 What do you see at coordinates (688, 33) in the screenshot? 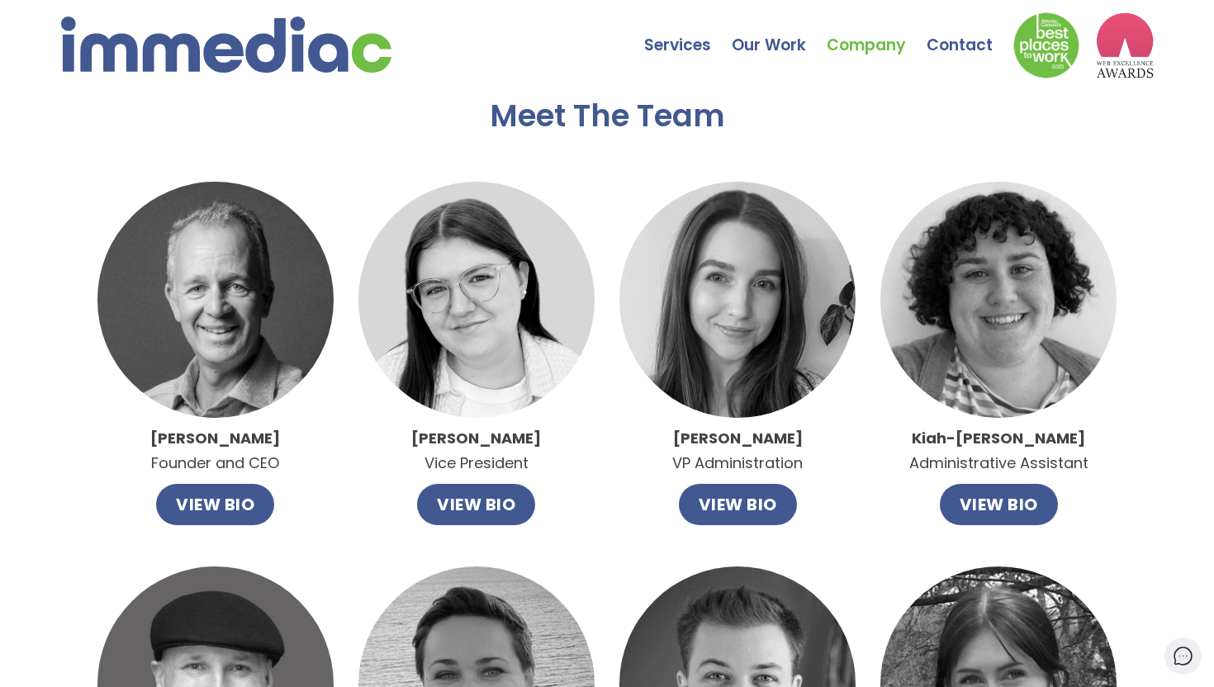
I see `a: Services` at bounding box center [688, 33].